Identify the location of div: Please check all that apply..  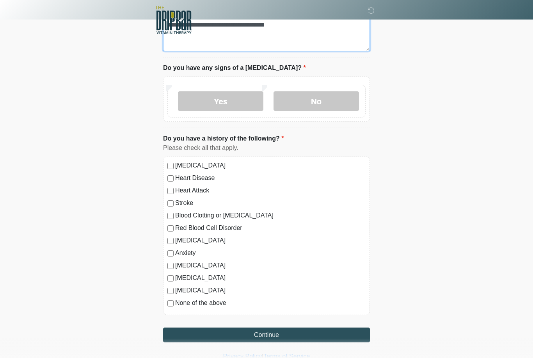
(267, 148).